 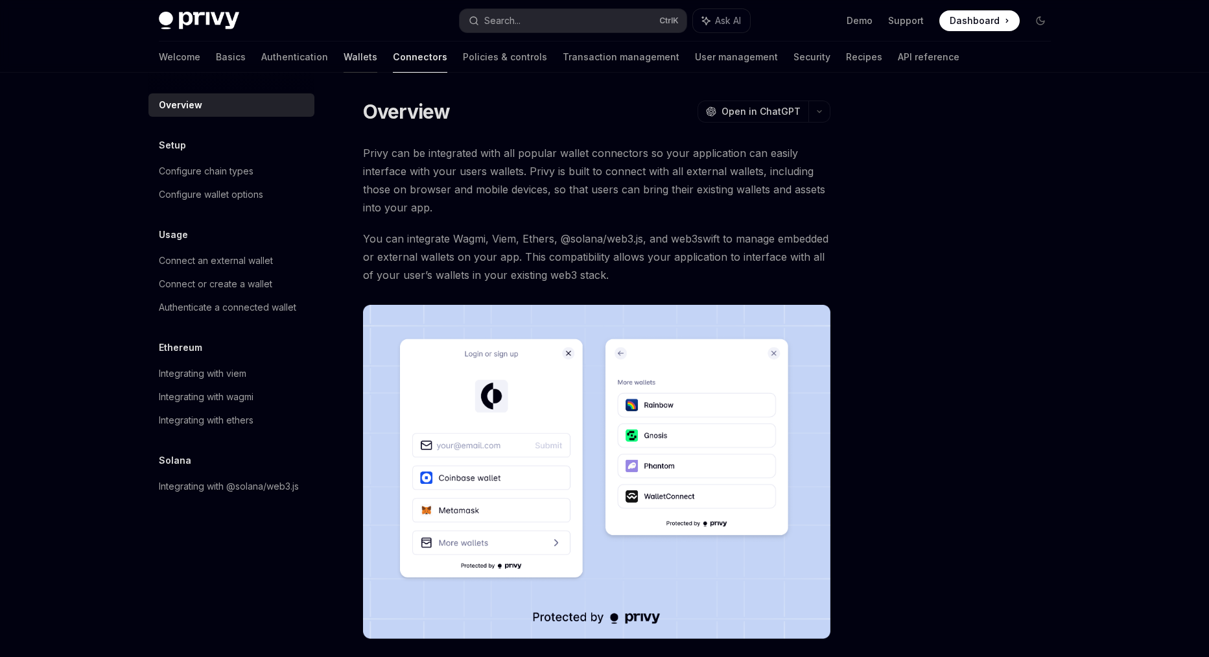 I want to click on button: Ask AI, so click(x=721, y=21).